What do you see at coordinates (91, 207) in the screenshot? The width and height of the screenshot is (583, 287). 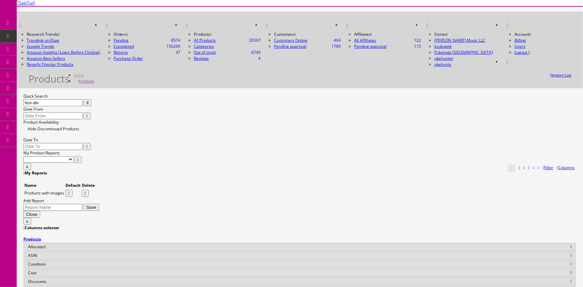 I see `button: Save` at bounding box center [91, 207].